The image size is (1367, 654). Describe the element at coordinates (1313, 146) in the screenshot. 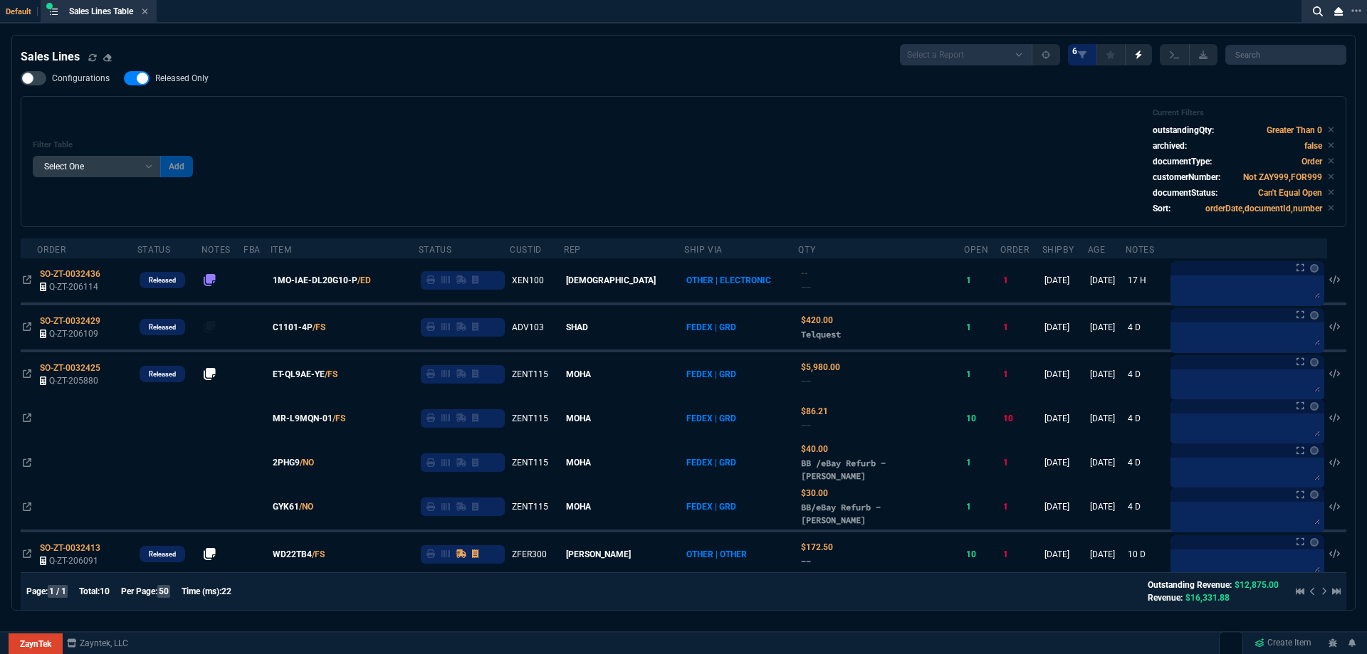

I see `code: false` at that location.